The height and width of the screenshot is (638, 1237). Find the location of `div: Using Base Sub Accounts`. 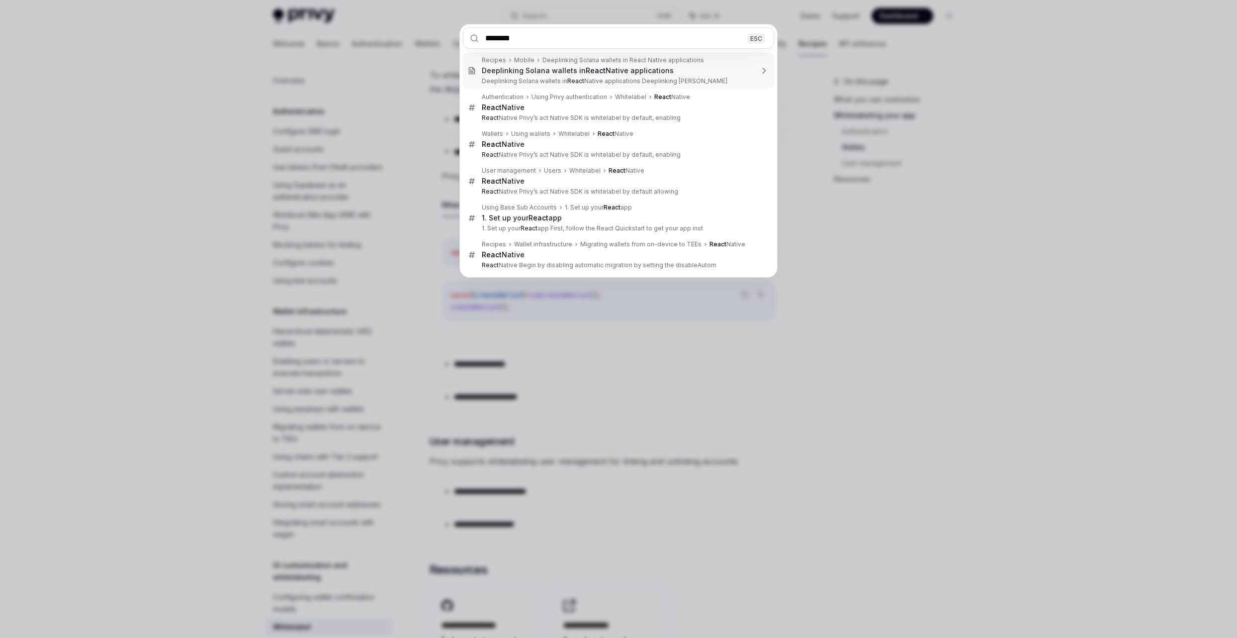

div: Using Base Sub Accounts is located at coordinates (519, 207).